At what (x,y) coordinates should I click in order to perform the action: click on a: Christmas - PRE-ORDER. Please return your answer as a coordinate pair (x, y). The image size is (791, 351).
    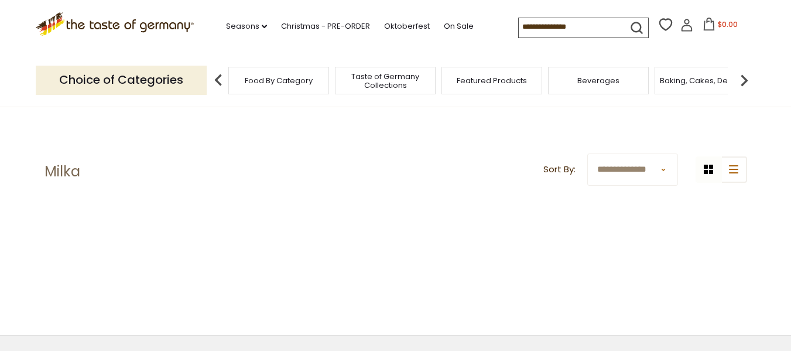
    Looking at the image, I should click on (325, 26).